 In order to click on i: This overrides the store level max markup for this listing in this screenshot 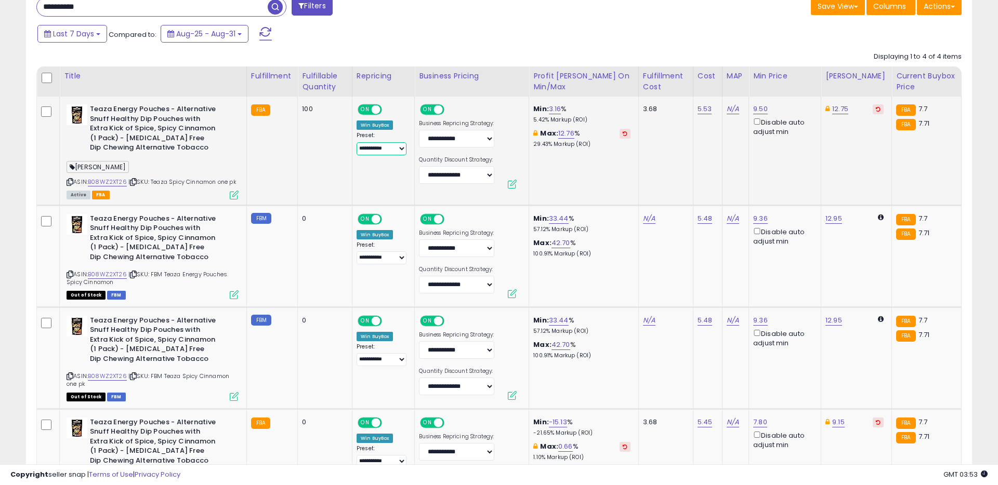, I will do `click(535, 133)`.